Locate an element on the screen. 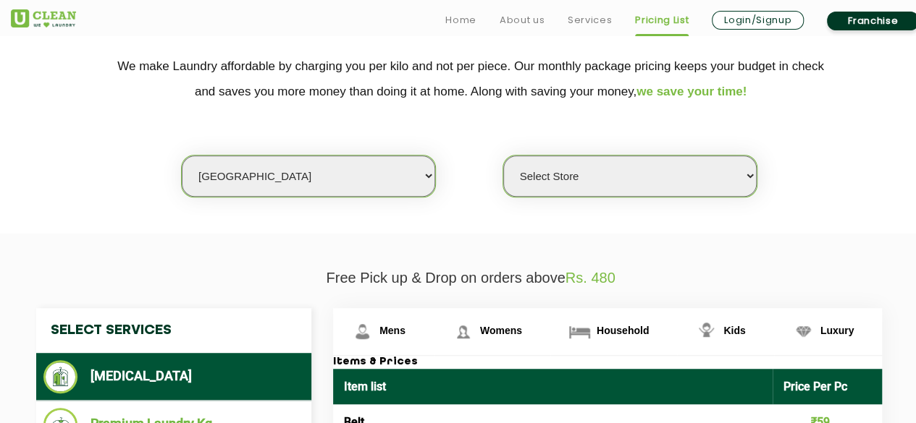 Image resolution: width=916 pixels, height=423 pixels. img: Womens is located at coordinates (463, 332).